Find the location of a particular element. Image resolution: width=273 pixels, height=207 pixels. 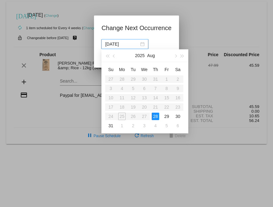

td: 9/2/2025 is located at coordinates (133, 126).